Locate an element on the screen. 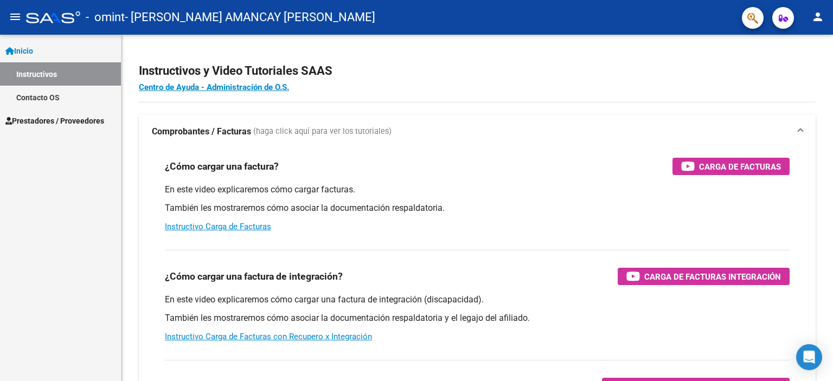  mat-icon: menu is located at coordinates (15, 17).